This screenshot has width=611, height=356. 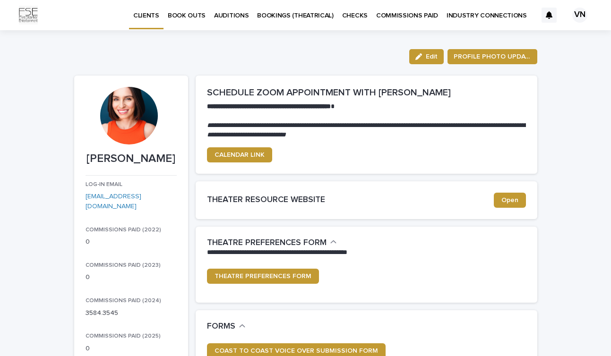 What do you see at coordinates (226, 327) in the screenshot?
I see `button: FORMS` at bounding box center [226, 327].